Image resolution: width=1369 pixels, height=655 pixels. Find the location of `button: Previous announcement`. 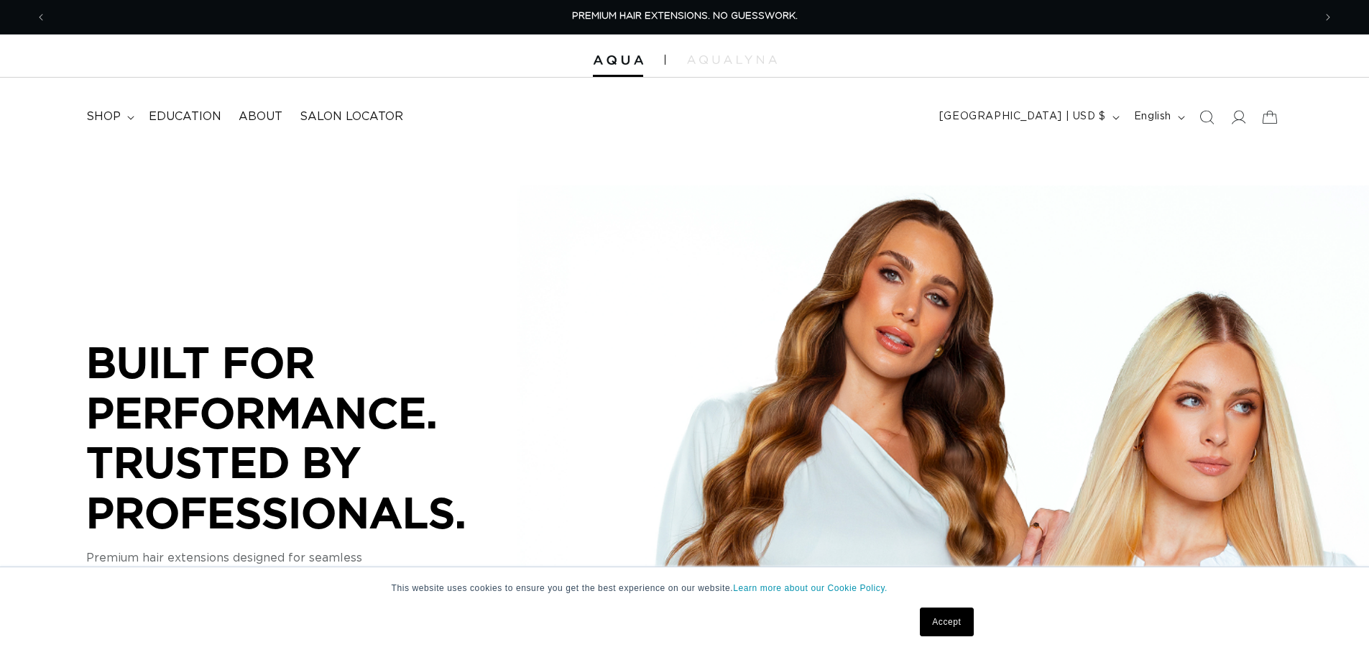

button: Previous announcement is located at coordinates (41, 17).